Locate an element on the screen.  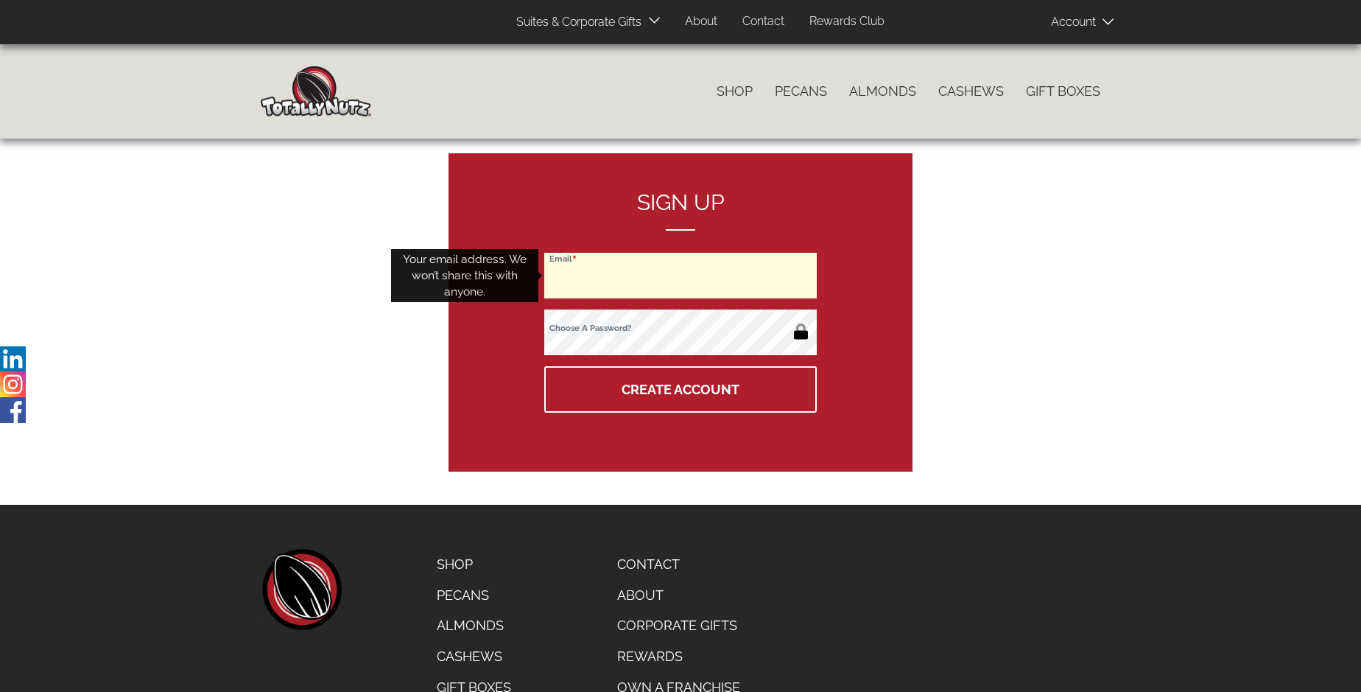
div: Your email address. We won’t share this with anyone. is located at coordinates (465, 275).